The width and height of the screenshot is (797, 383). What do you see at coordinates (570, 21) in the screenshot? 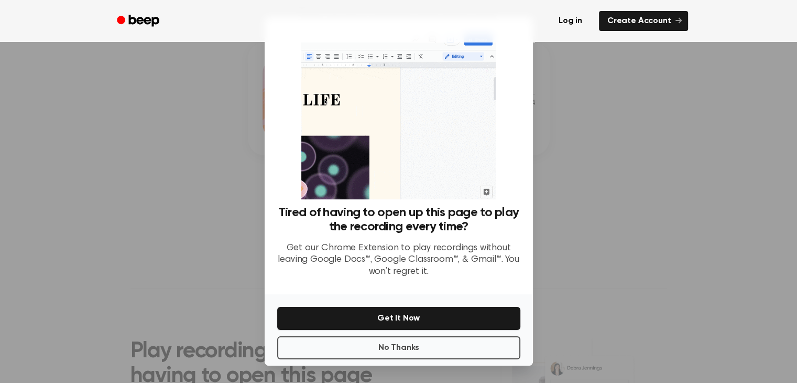
I see `a: Log in` at bounding box center [570, 21].